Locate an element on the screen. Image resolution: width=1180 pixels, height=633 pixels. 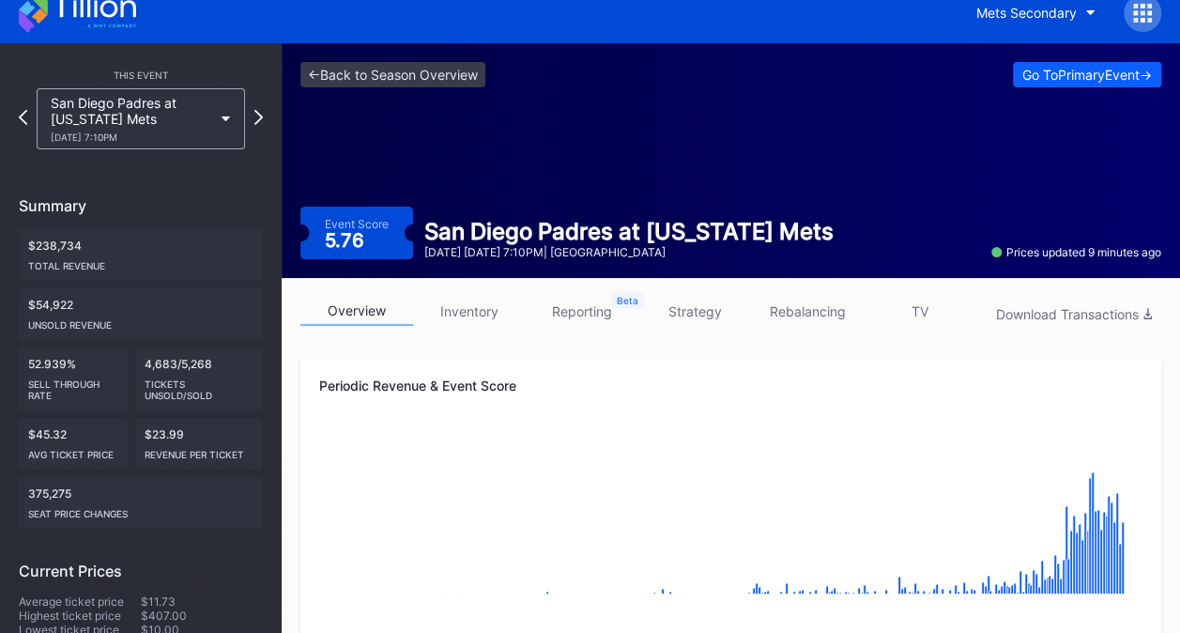
div: $11.73 is located at coordinates (202, 601).